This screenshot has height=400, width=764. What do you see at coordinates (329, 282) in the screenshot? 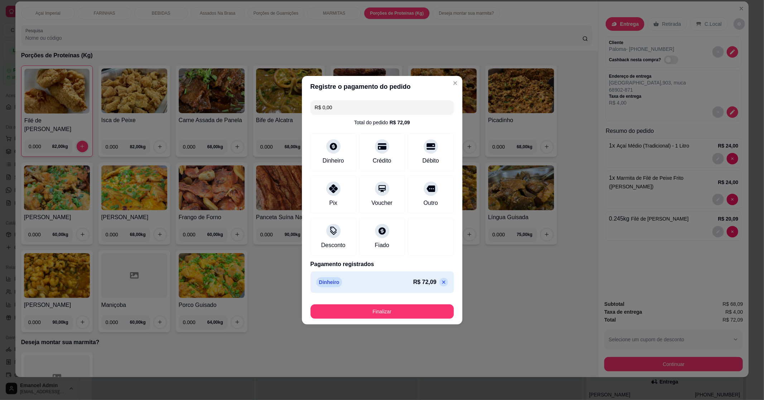
I see `p: Dinheiro` at bounding box center [329, 282].